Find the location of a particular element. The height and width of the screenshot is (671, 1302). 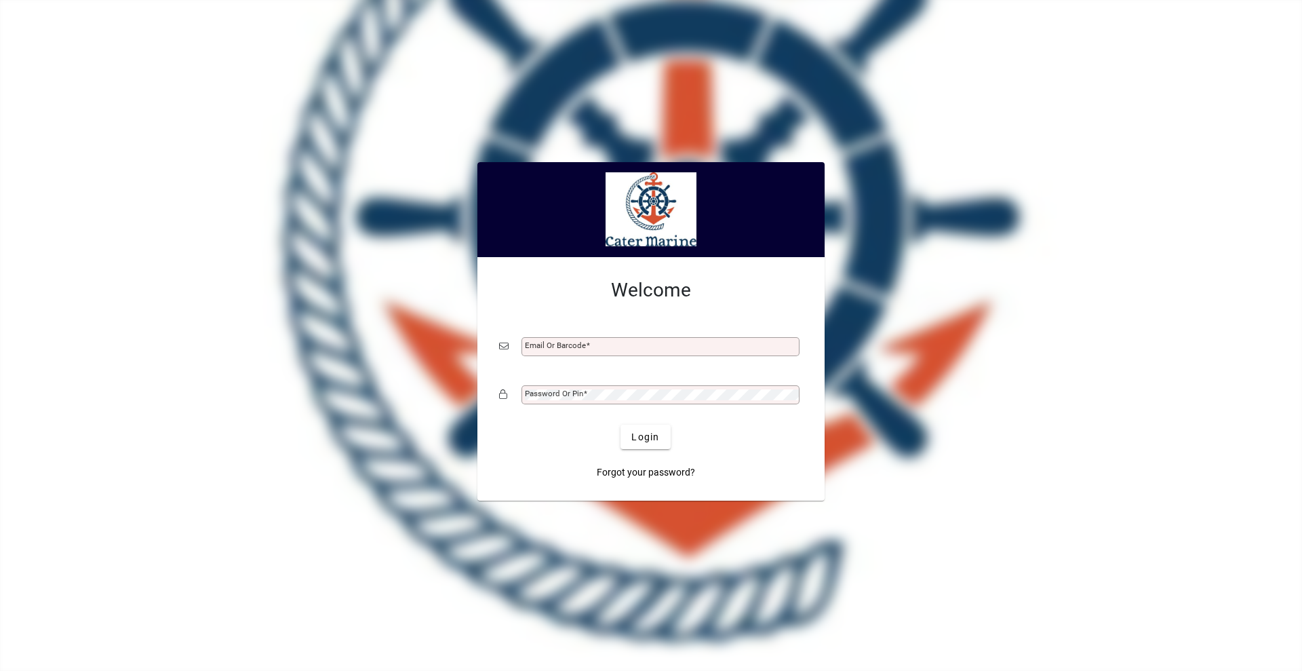

a: Forgot your password? is located at coordinates (645, 472).